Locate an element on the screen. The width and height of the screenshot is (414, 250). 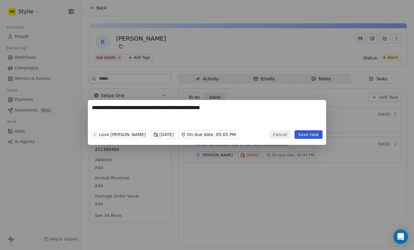
div: L is located at coordinates (95, 135).